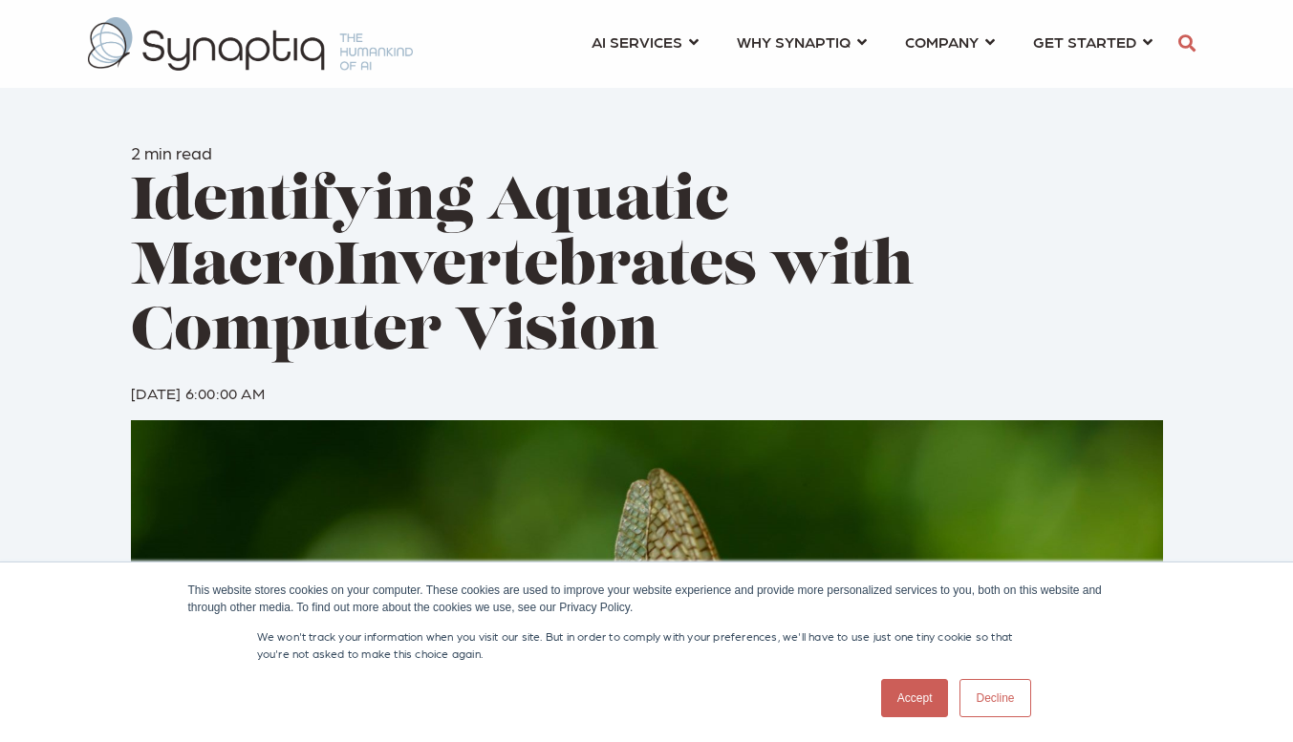 Image resolution: width=1293 pixels, height=742 pixels. I want to click on a: Accept, so click(914, 698).